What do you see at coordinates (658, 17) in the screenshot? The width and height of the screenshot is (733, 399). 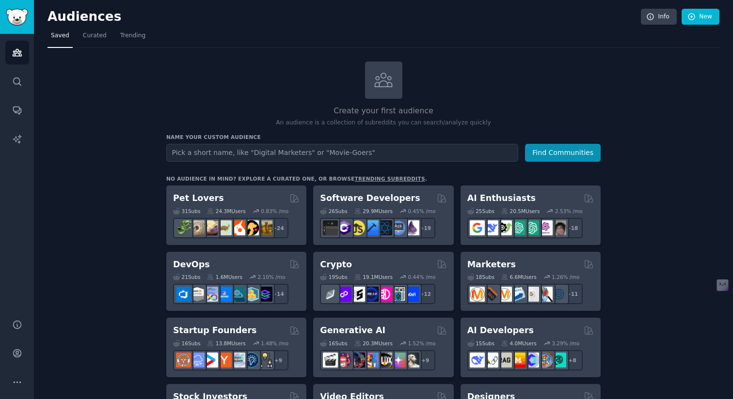 I see `a: Info` at bounding box center [658, 17].